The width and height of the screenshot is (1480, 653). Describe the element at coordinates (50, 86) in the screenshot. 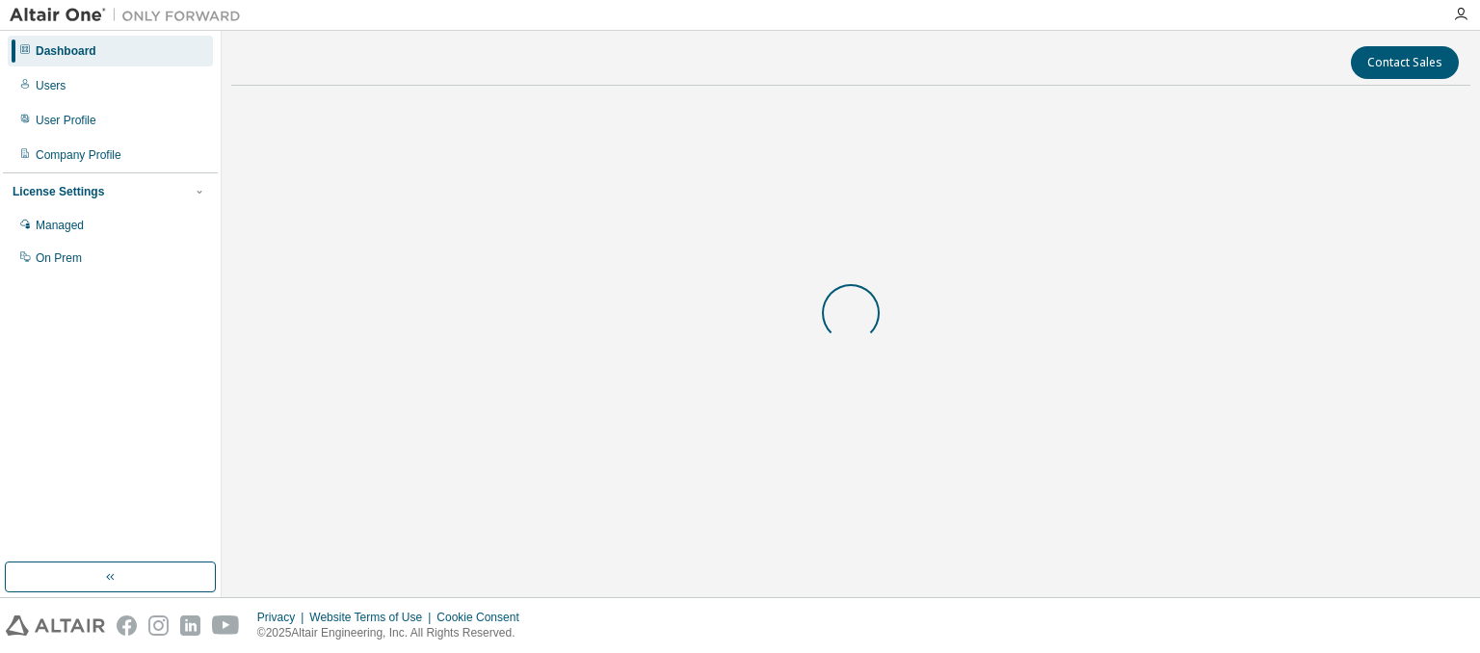

I see `div: Users` at that location.